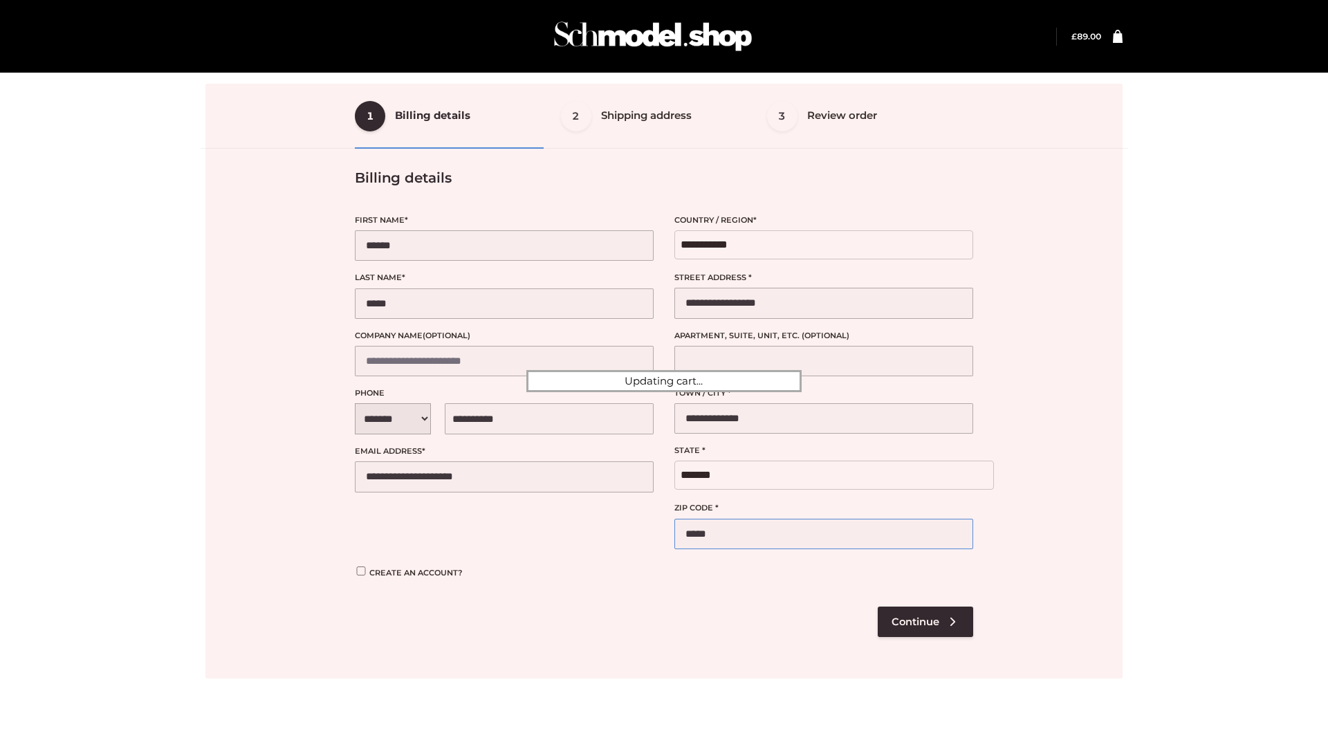 The image size is (1328, 747). Describe the element at coordinates (653, 36) in the screenshot. I see `a: Schmodel Admin 964` at that location.